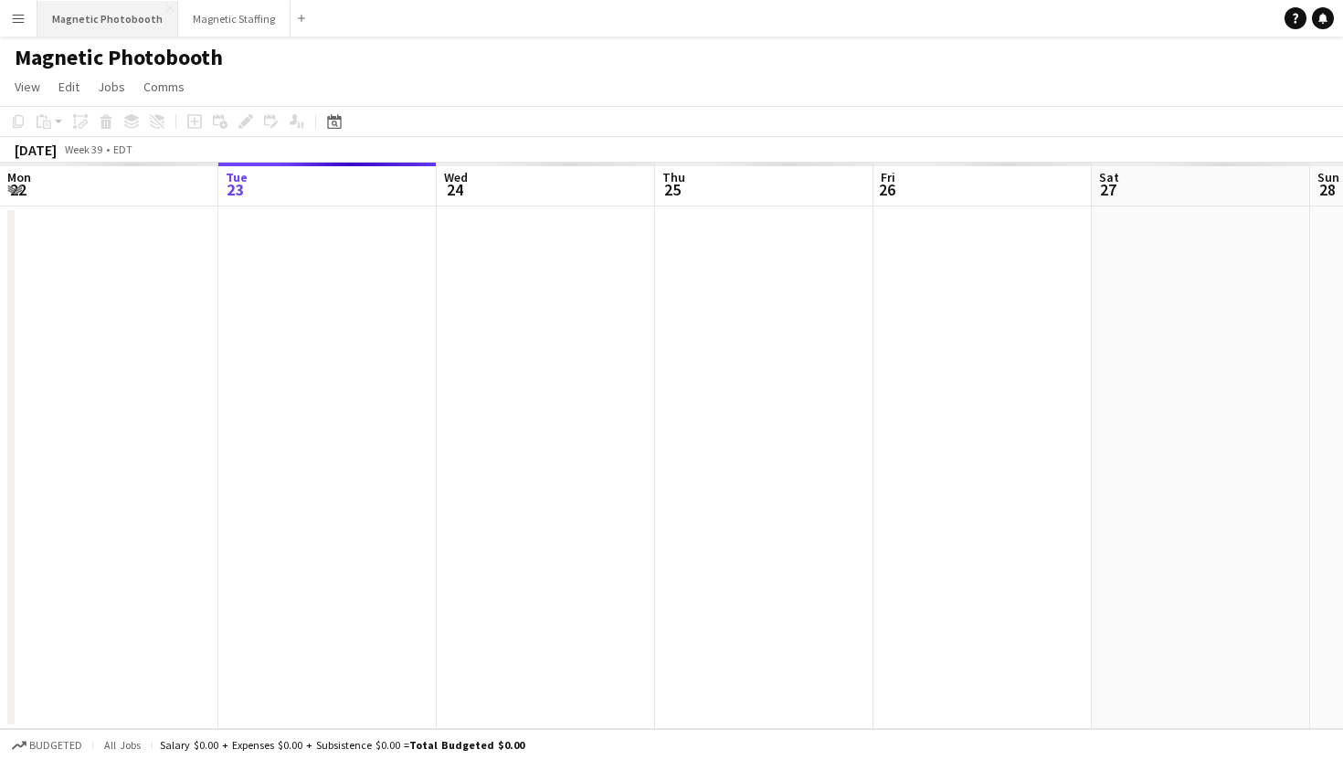 This screenshot has height=760, width=1343. Describe the element at coordinates (111, 87) in the screenshot. I see `a: Jobs` at that location.